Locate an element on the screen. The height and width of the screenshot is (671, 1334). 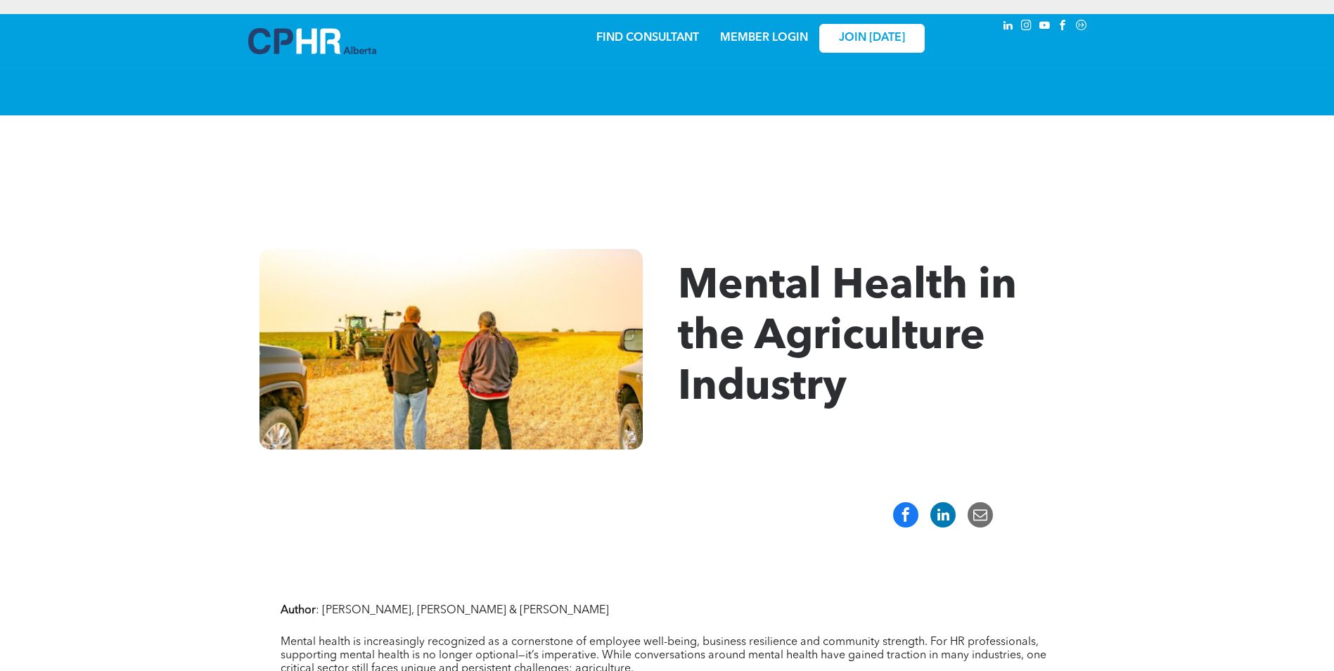
a: MEMBER LOGIN is located at coordinates (763, 38).